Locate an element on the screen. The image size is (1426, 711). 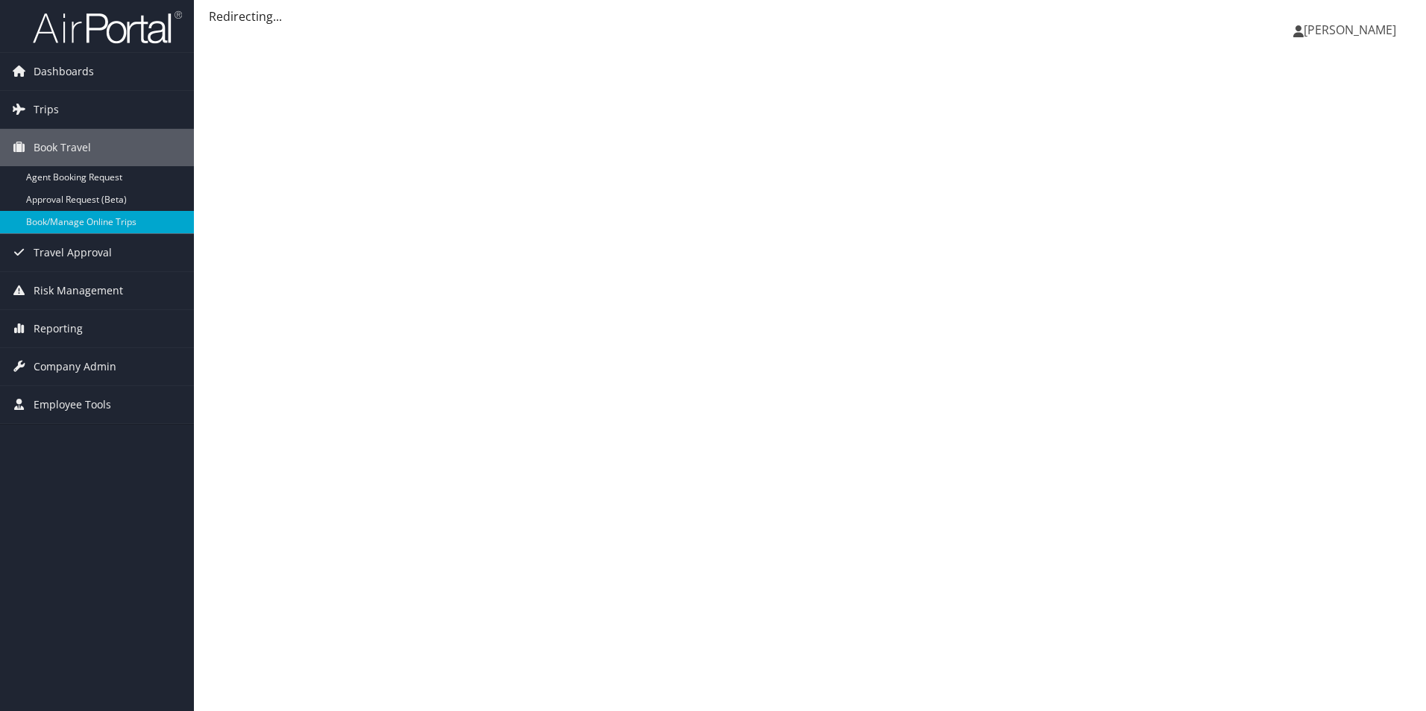
span: Book Travel is located at coordinates (62, 148).